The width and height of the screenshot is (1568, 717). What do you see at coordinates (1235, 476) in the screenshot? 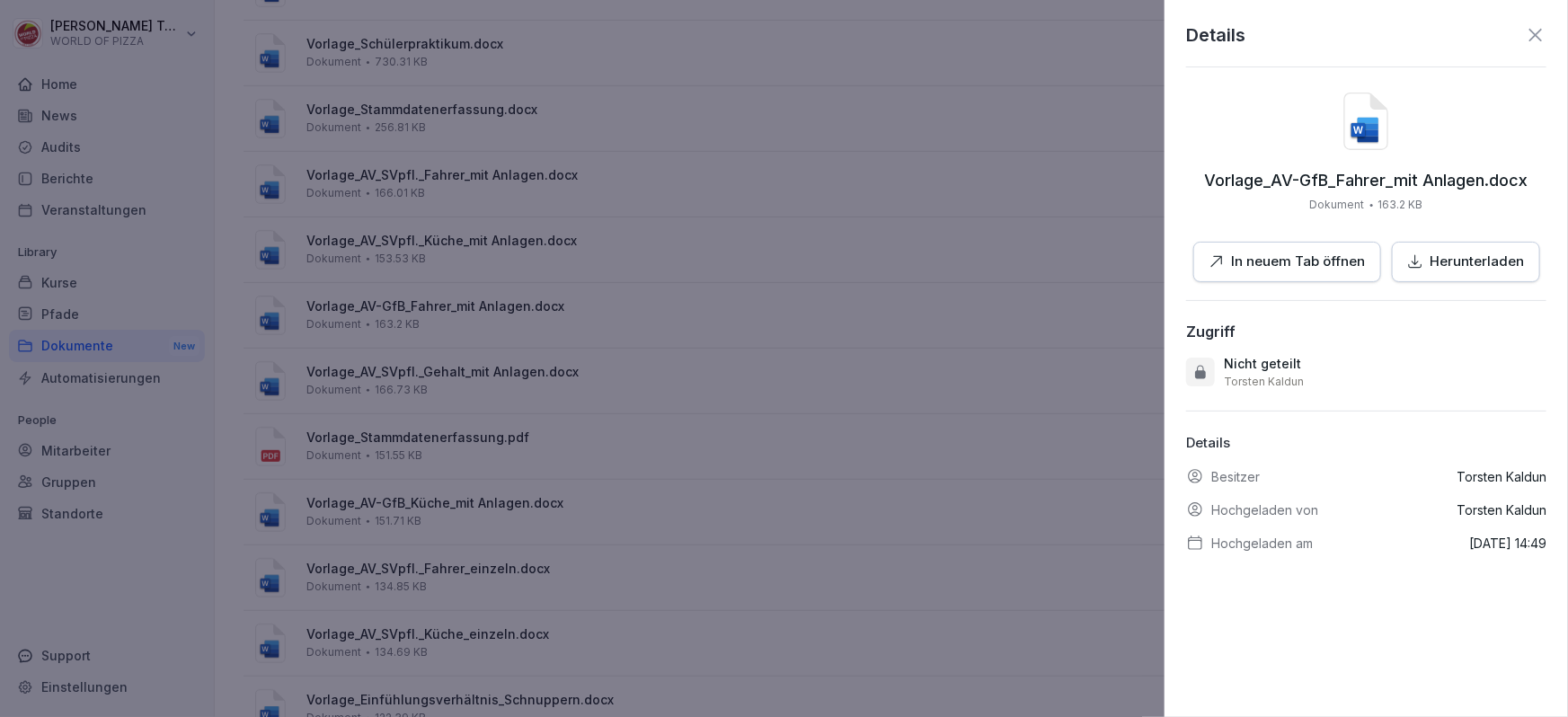
I see `p: Besitzer` at bounding box center [1235, 476].